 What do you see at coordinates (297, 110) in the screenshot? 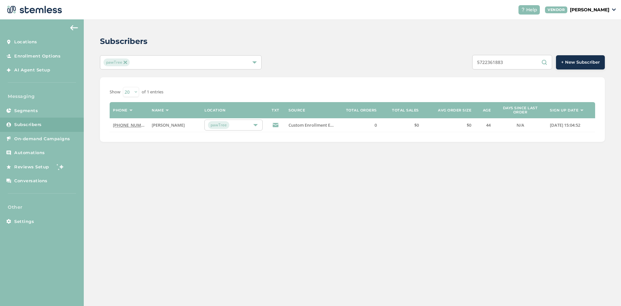
I see `label: Source` at bounding box center [297, 110].